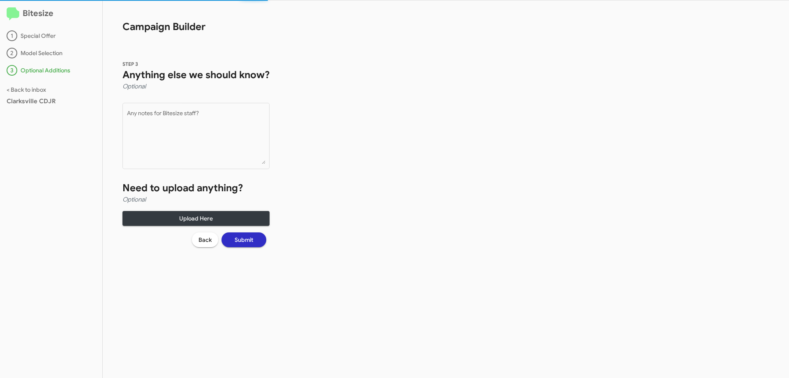 The width and height of the screenshot is (789, 378). I want to click on button: Upload Here, so click(196, 218).